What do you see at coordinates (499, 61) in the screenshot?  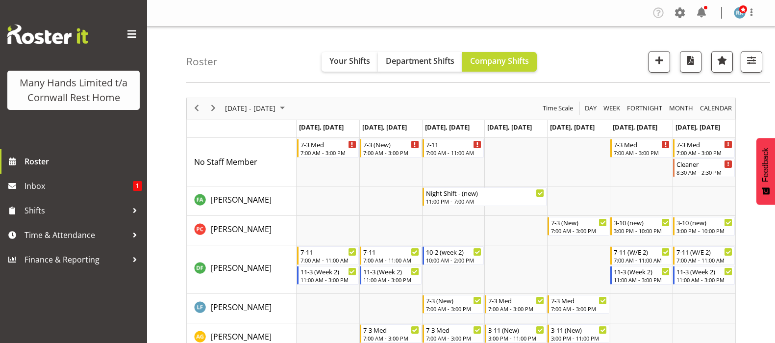 I see `span: Company Shifts` at bounding box center [499, 61].